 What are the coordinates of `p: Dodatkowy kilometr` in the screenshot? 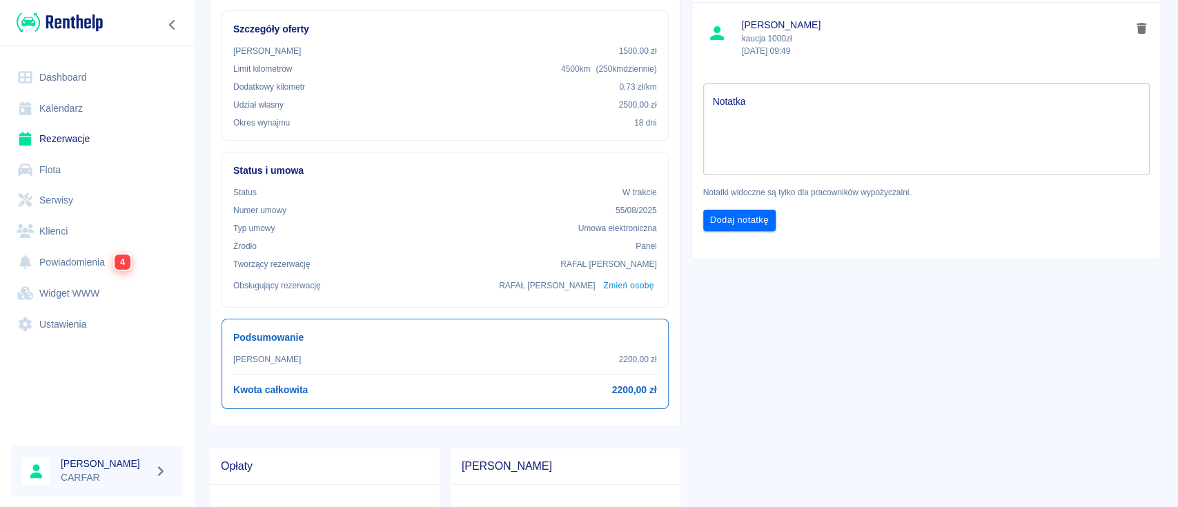 It's located at (269, 87).